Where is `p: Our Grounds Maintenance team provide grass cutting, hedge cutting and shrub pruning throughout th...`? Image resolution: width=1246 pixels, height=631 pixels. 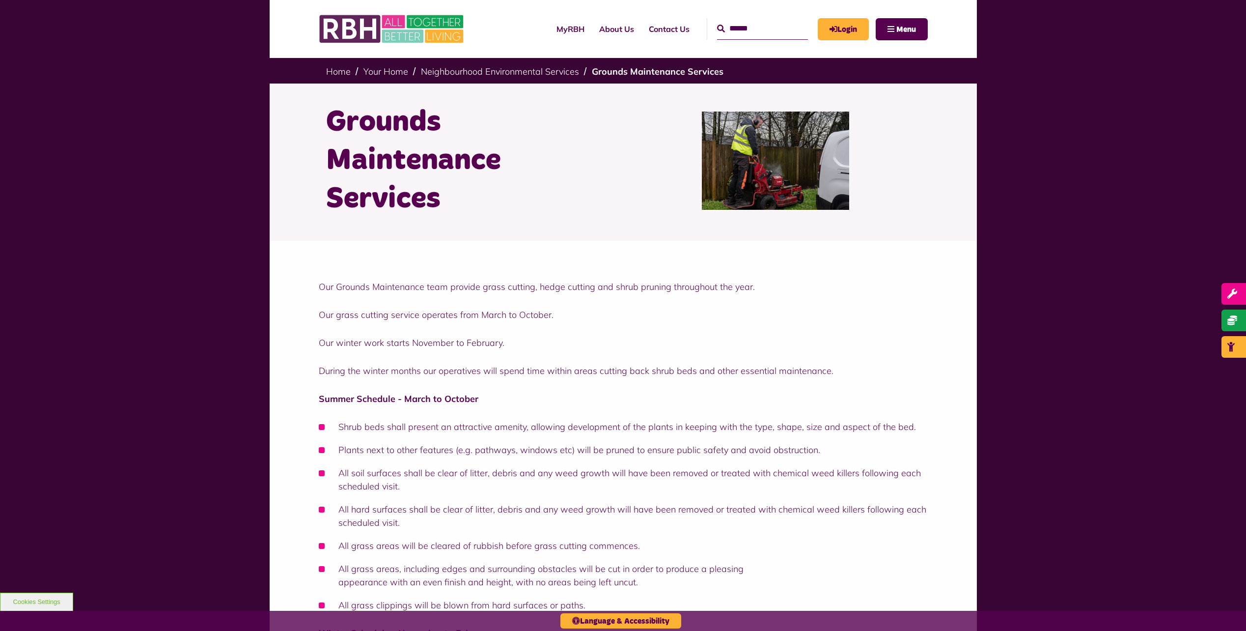
p: Our Grounds Maintenance team provide grass cutting, hedge cutting and shrub pruning throughout th... is located at coordinates (623, 286).